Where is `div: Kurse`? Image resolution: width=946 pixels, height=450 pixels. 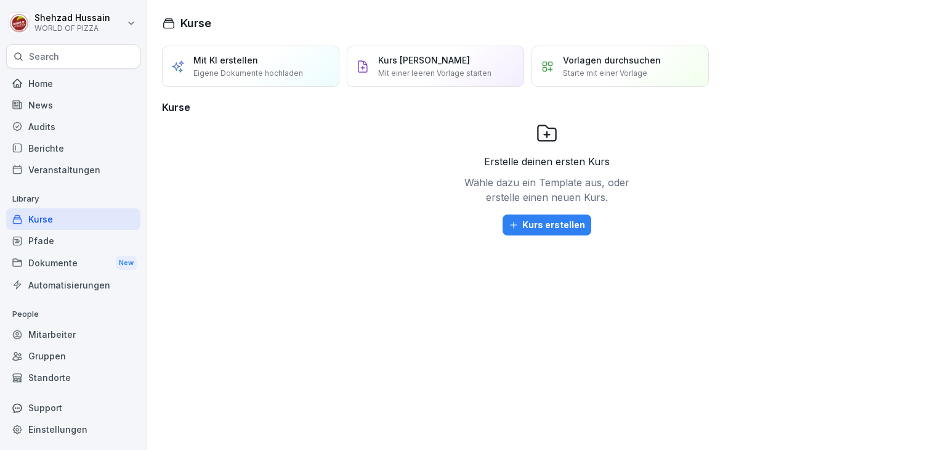
div: Kurse is located at coordinates (73, 219).